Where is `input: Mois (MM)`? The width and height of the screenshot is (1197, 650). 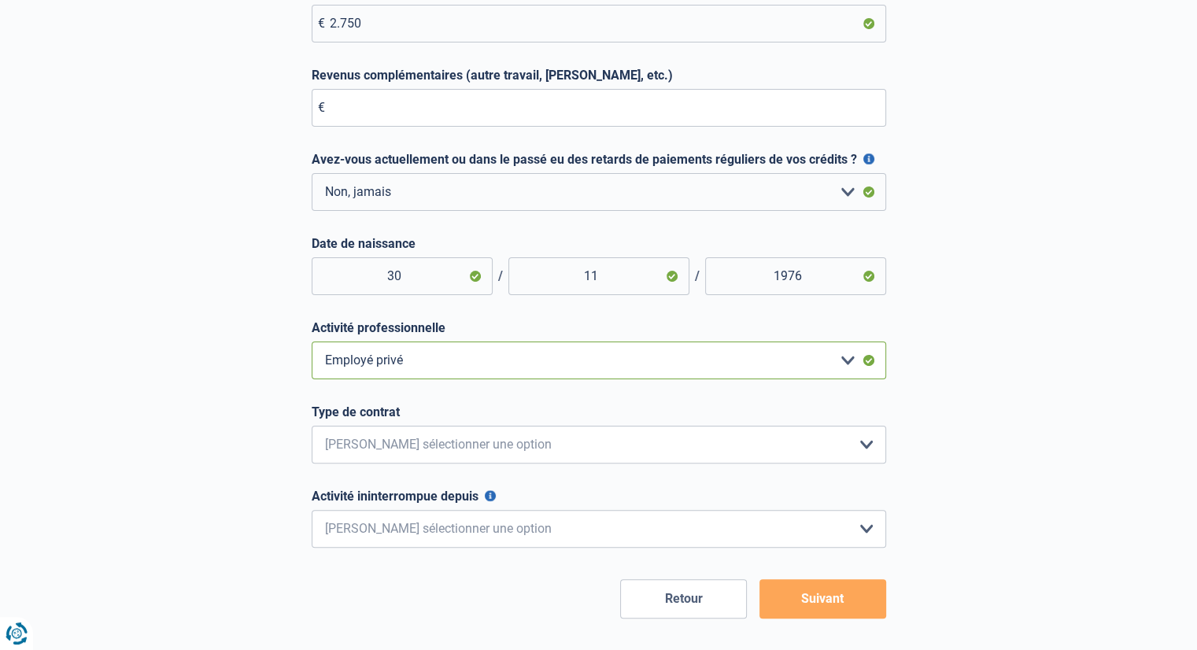
input: Mois (MM) is located at coordinates (599, 276).